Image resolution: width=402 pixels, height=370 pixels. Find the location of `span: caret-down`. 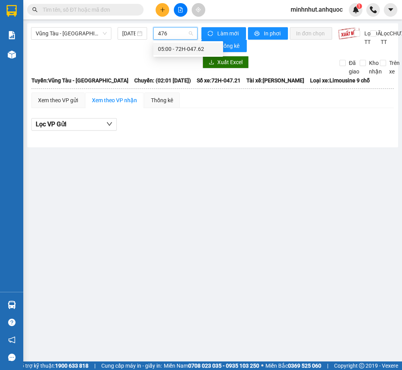

span: caret-down is located at coordinates (391, 10).